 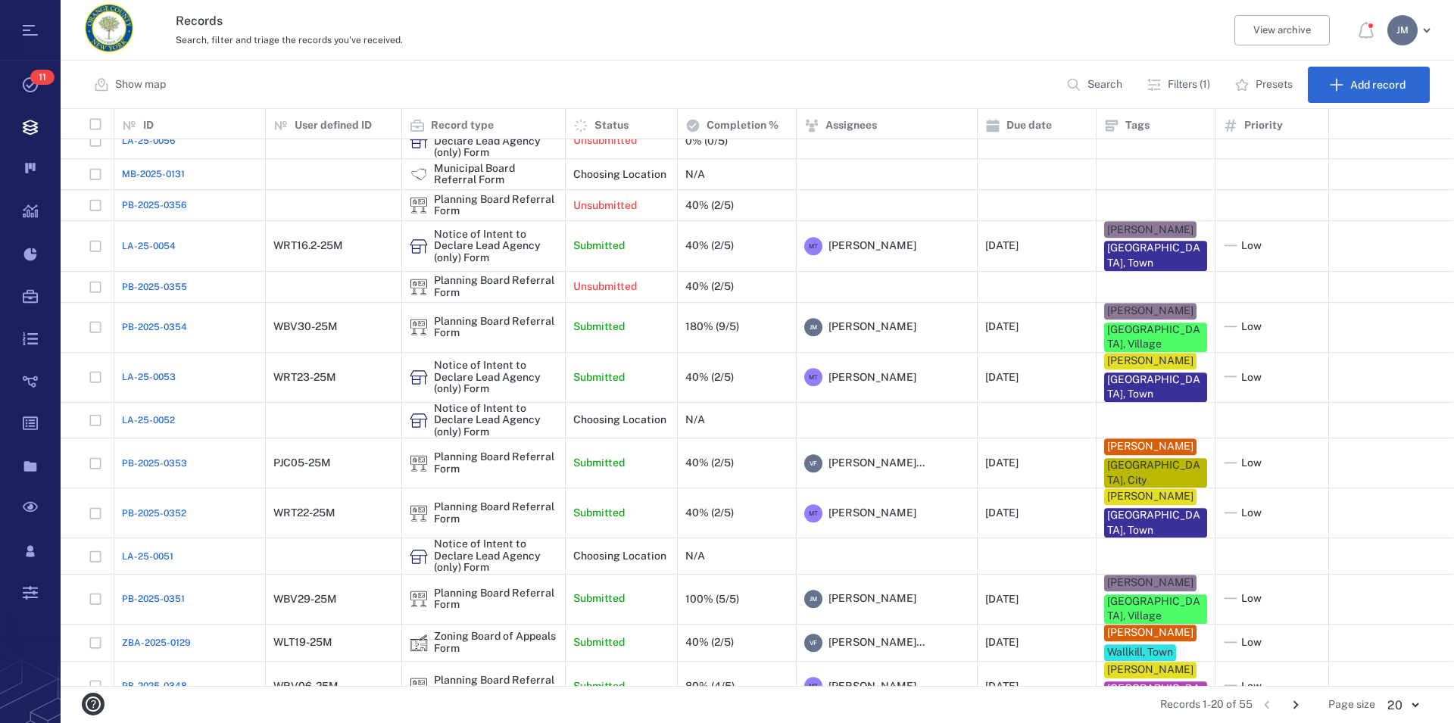 I want to click on span: Page size, so click(x=1352, y=705).